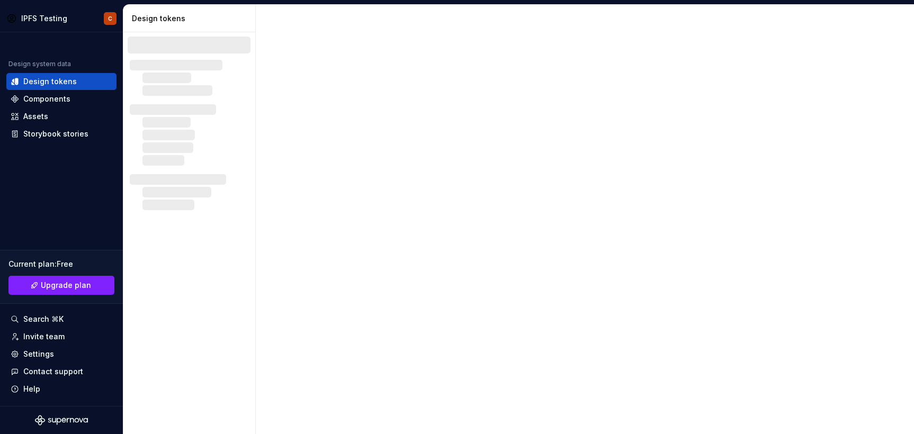 Image resolution: width=914 pixels, height=434 pixels. I want to click on a: Invite team, so click(61, 337).